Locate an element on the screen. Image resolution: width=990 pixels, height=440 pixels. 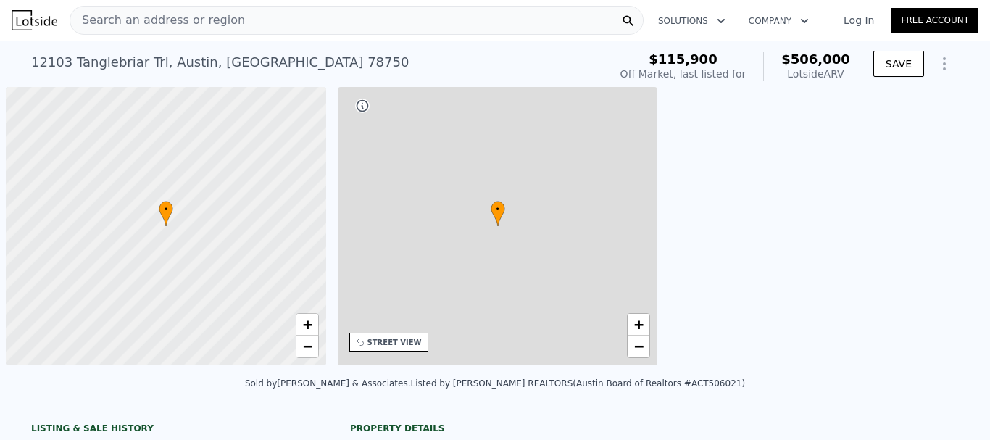
div: STREET VIEW is located at coordinates (394, 342).